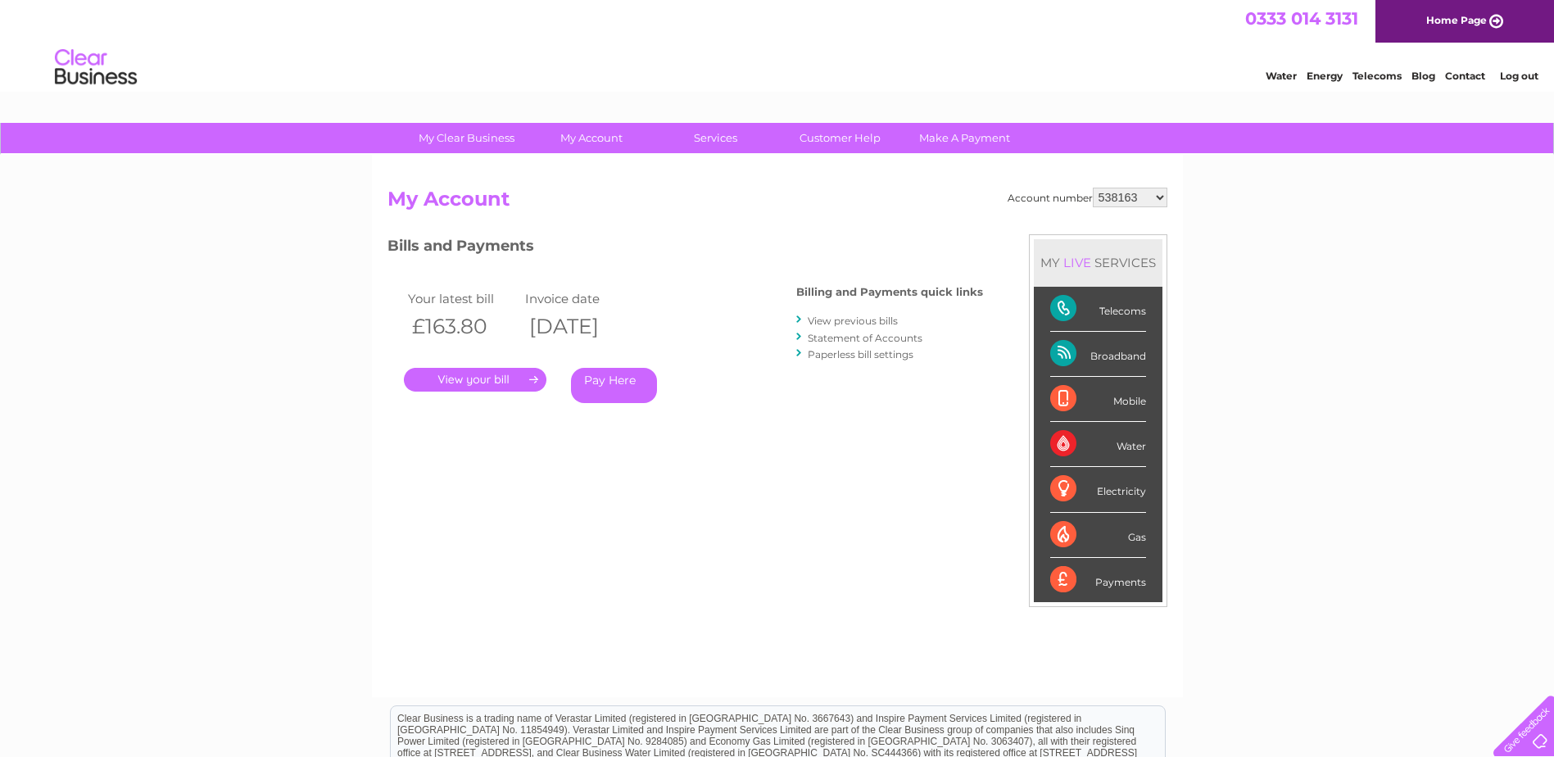  I want to click on a: View previous bills, so click(853, 320).